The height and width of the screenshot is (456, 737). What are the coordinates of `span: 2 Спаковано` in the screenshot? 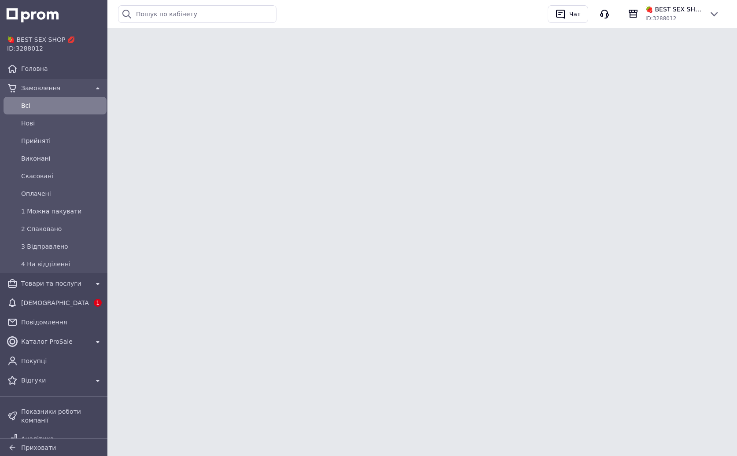 It's located at (62, 229).